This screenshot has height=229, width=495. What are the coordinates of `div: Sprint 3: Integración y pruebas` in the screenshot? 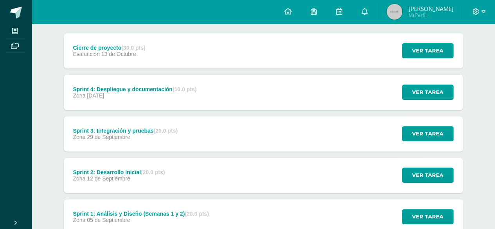 It's located at (125, 131).